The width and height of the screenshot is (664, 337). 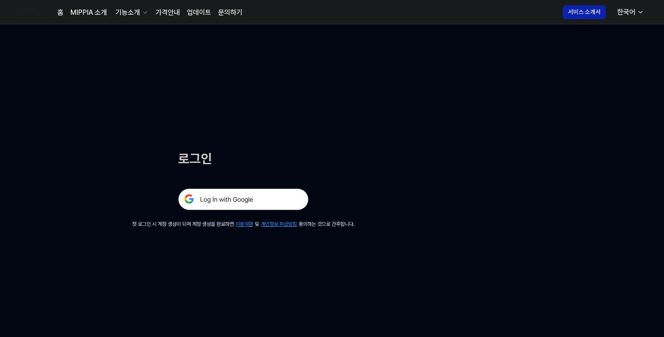 What do you see at coordinates (279, 224) in the screenshot?
I see `a: 개인정보 취급방침` at bounding box center [279, 224].